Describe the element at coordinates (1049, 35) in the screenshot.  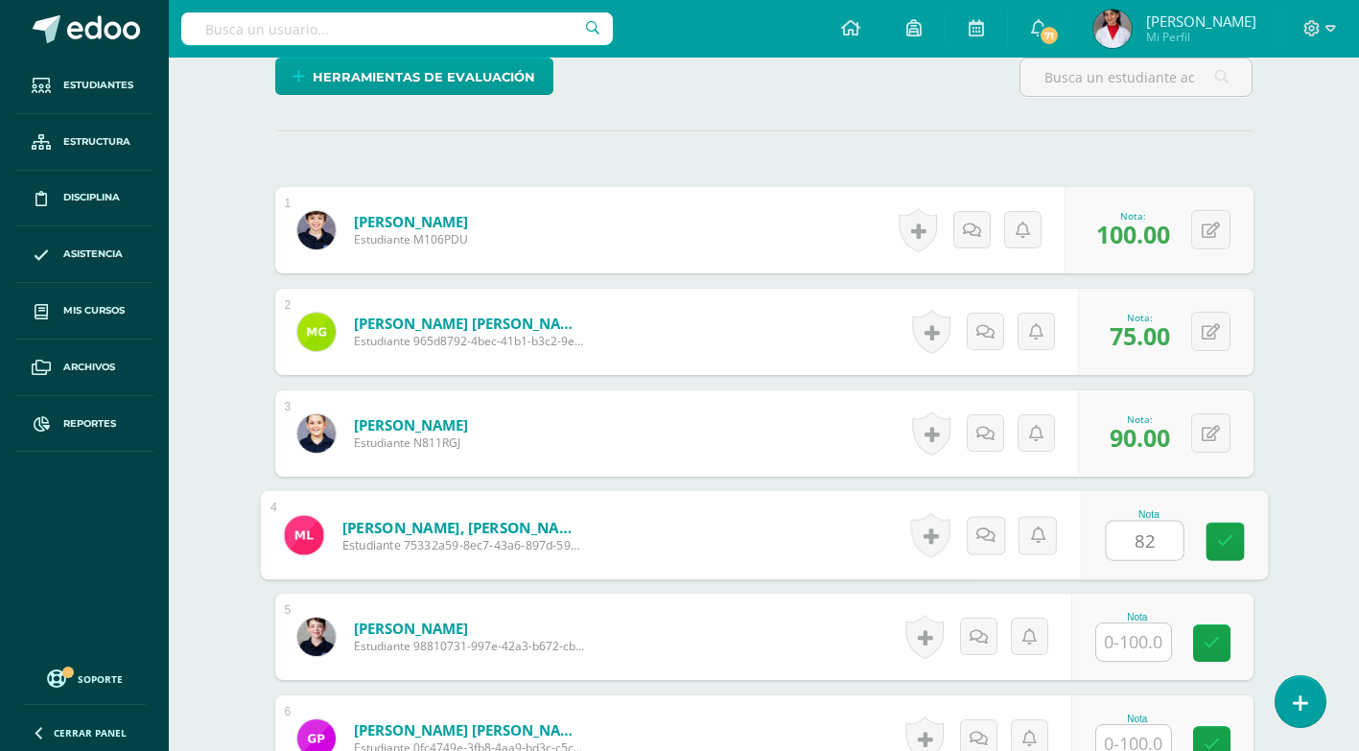
I see `span: 71` at that location.